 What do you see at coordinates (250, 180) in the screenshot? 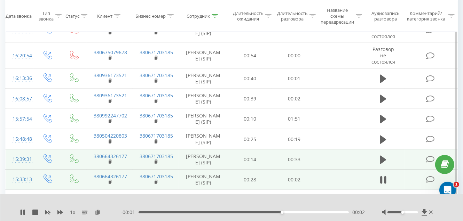
I see `td: 00:28` at bounding box center [250, 180].